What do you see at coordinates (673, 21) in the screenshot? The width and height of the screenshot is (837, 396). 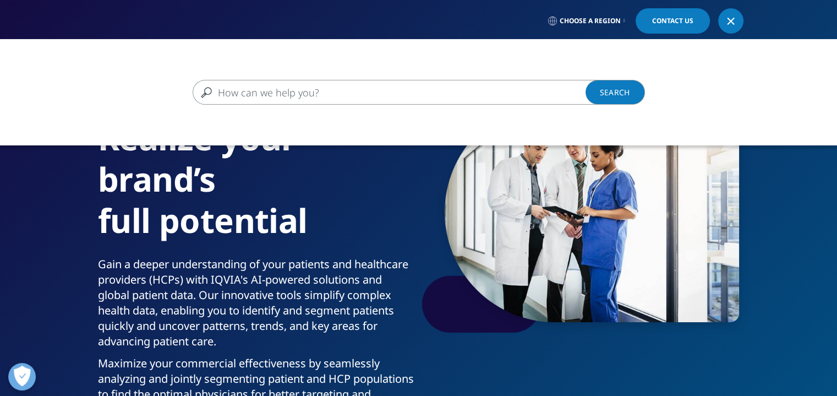 I see `a: Contact Us` at bounding box center [673, 21].